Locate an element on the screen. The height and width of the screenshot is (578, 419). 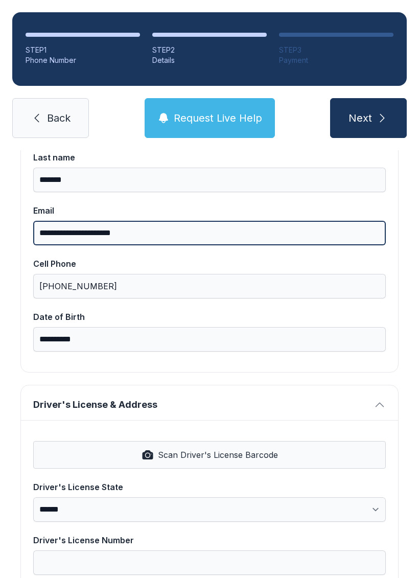
input: Driver's License Number is located at coordinates (209, 562).